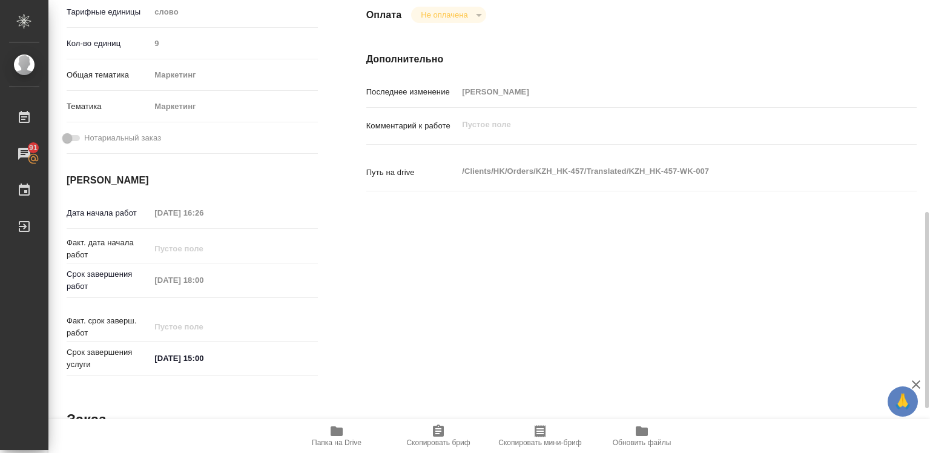 The width and height of the screenshot is (930, 453). What do you see at coordinates (122, 138) in the screenshot?
I see `span: Нотариальный заказ` at bounding box center [122, 138].